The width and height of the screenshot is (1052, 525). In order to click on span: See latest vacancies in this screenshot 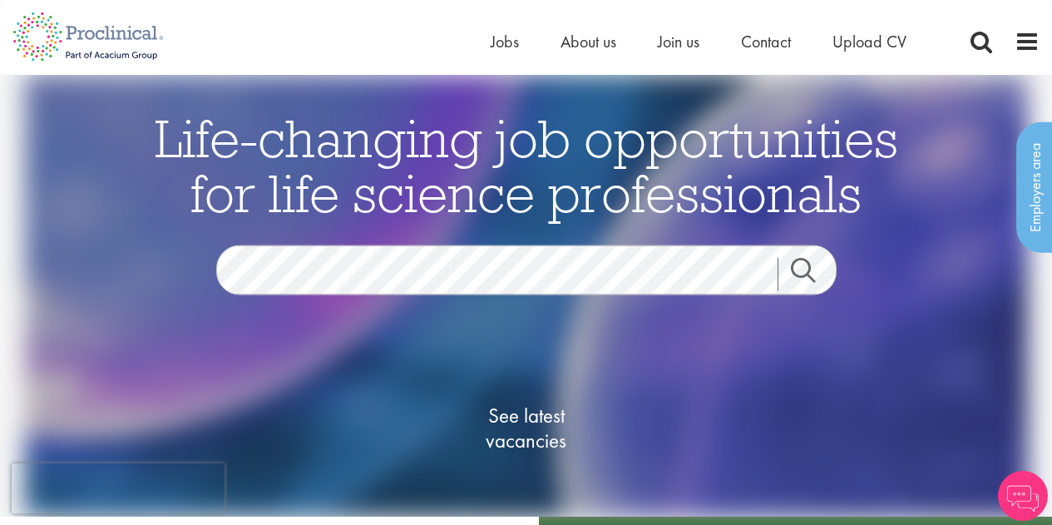, I will do `click(526, 428)`.